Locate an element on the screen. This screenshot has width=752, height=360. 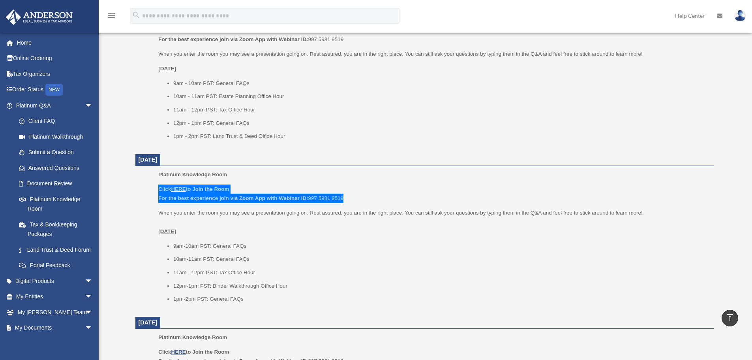
li: 9am-10am PST: General FAQs is located at coordinates (441, 246).